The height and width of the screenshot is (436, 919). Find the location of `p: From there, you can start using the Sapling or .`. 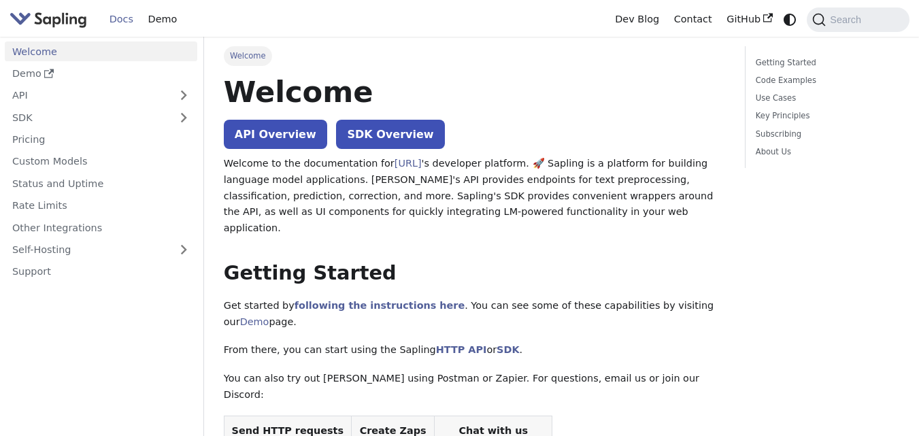

p: From there, you can start using the Sapling or . is located at coordinates (475, 350).